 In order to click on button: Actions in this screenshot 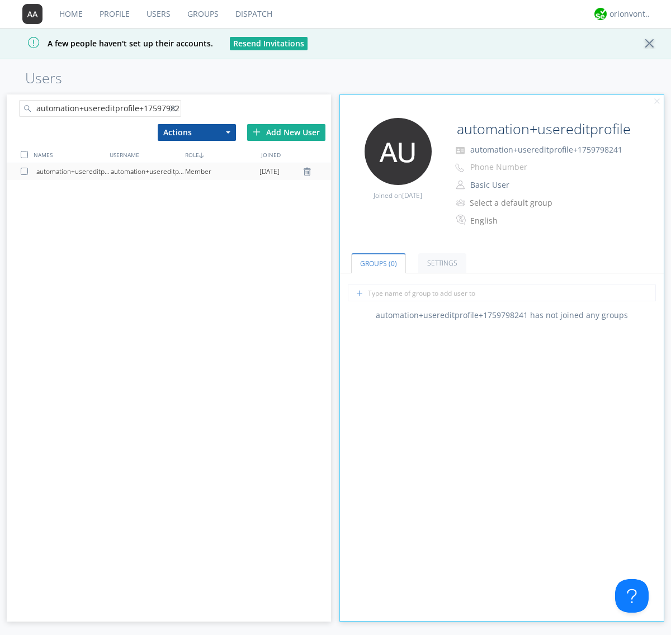, I will do `click(197, 132)`.